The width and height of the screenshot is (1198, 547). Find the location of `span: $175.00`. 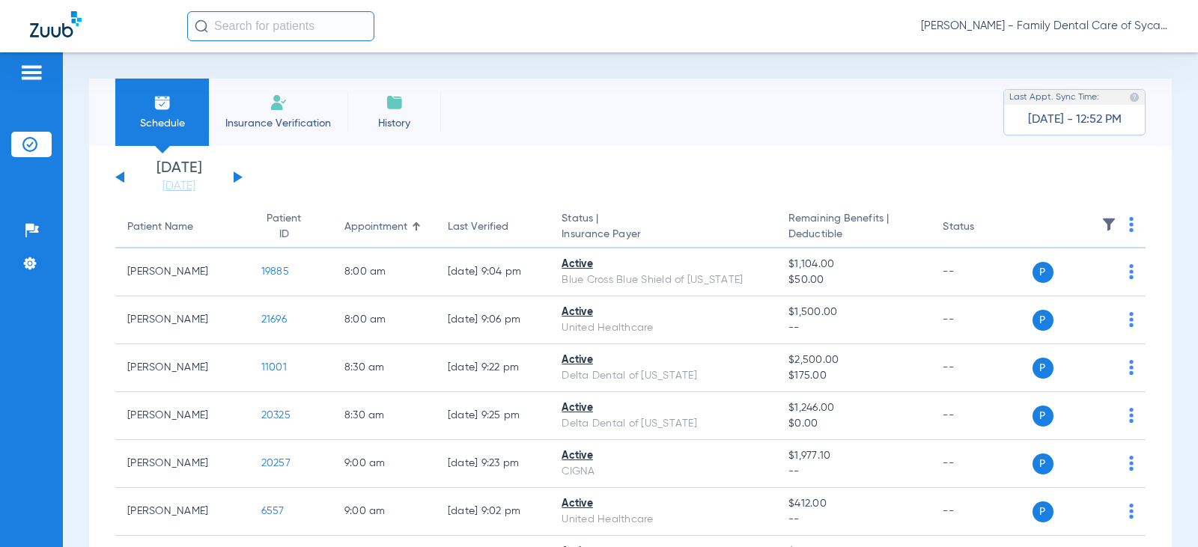

span: $175.00 is located at coordinates (853, 376).